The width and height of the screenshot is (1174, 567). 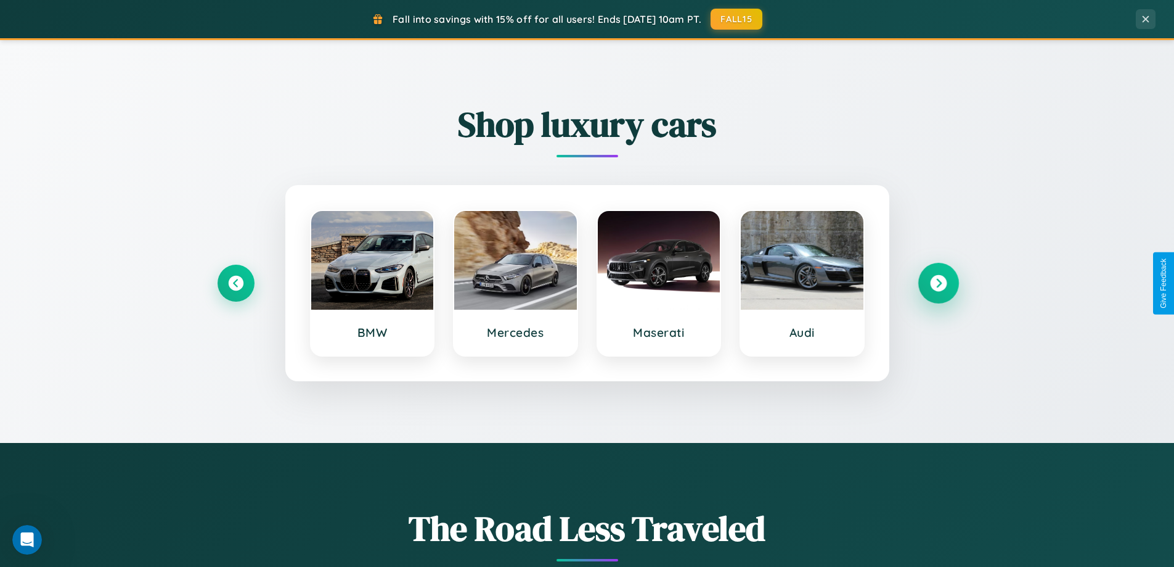 What do you see at coordinates (737, 19) in the screenshot?
I see `button: FALL15` at bounding box center [737, 19].